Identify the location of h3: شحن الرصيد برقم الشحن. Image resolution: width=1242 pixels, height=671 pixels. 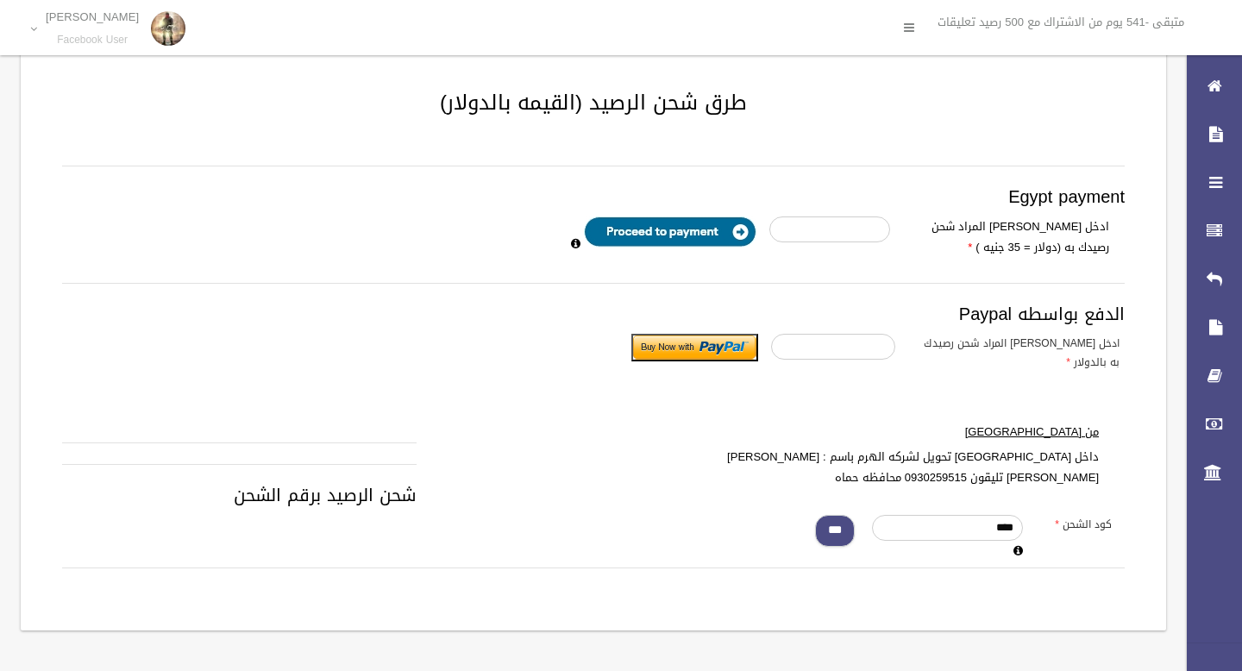
(593, 495).